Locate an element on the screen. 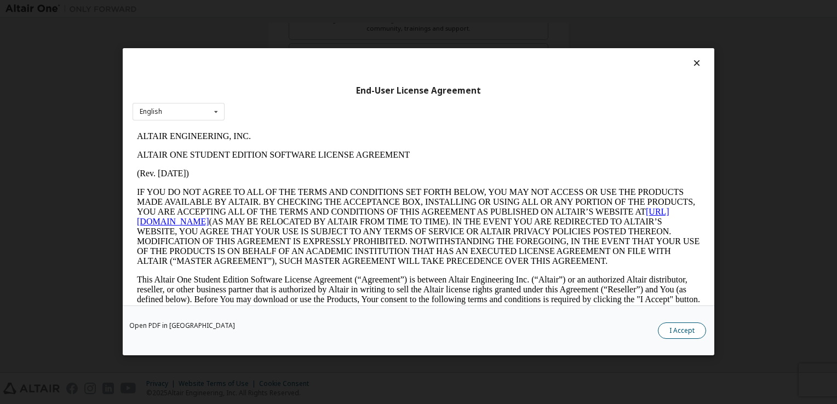 The width and height of the screenshot is (837, 404). div: End-User License Agreement is located at coordinates (418, 91).